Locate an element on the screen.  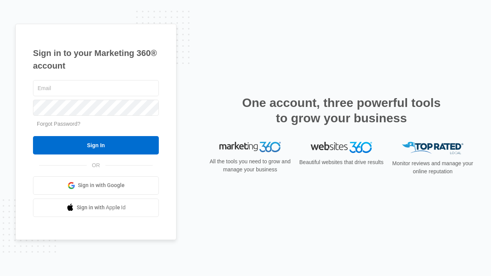
img: Marketing 360 is located at coordinates (250, 147).